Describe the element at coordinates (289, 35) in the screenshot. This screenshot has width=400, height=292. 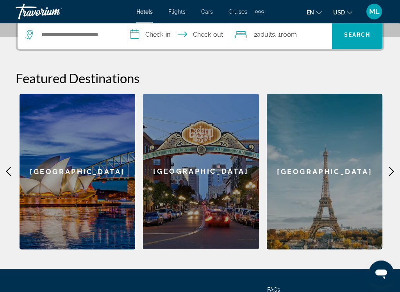
I see `span: Room` at that location.